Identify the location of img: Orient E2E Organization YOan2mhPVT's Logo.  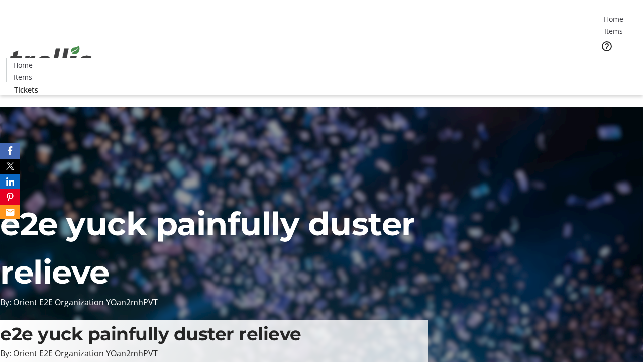
(51, 60).